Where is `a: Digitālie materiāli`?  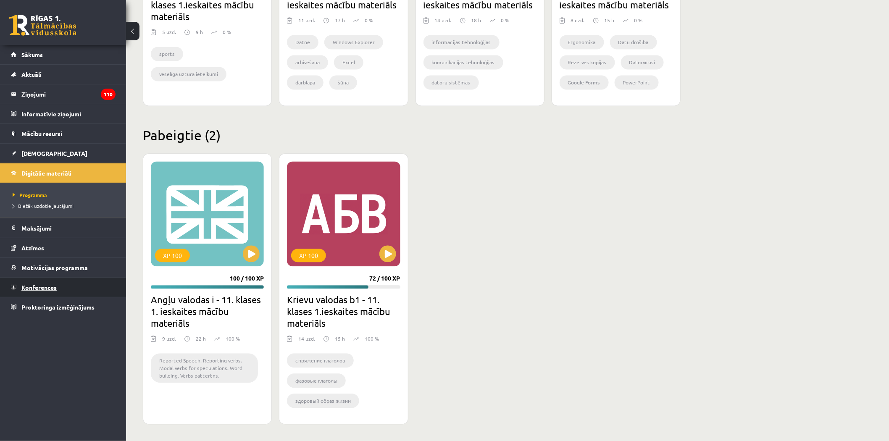 a: Digitālie materiāli is located at coordinates (63, 173).